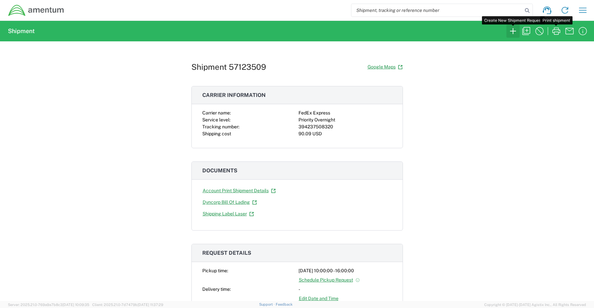 The image size is (594, 308). I want to click on a: Schedule Pickup Request, so click(329, 279).